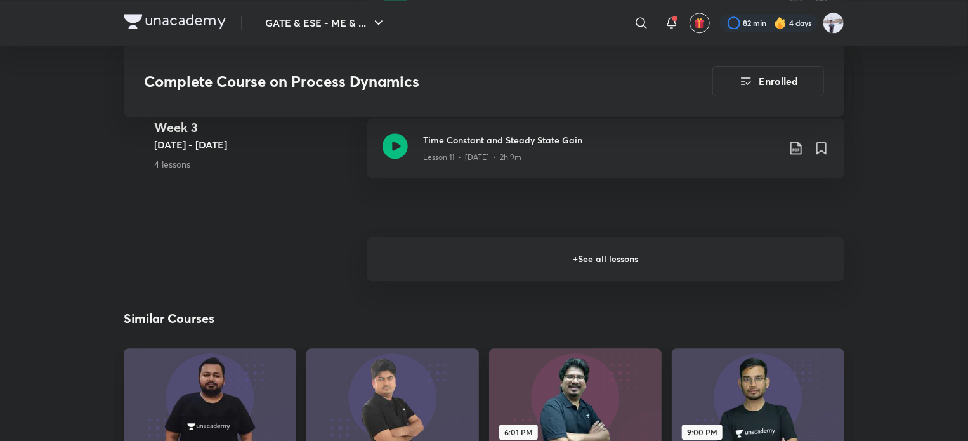 The height and width of the screenshot is (441, 968). I want to click on img: Company Logo, so click(174, 22).